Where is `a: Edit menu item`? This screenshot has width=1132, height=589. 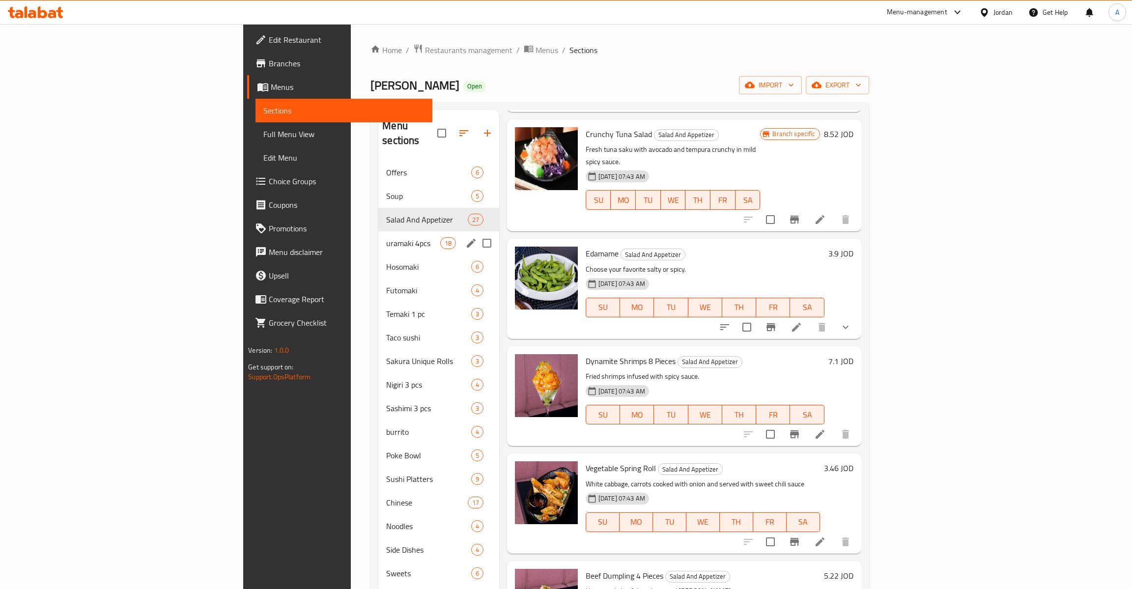
a: Edit menu item is located at coordinates (820, 434).